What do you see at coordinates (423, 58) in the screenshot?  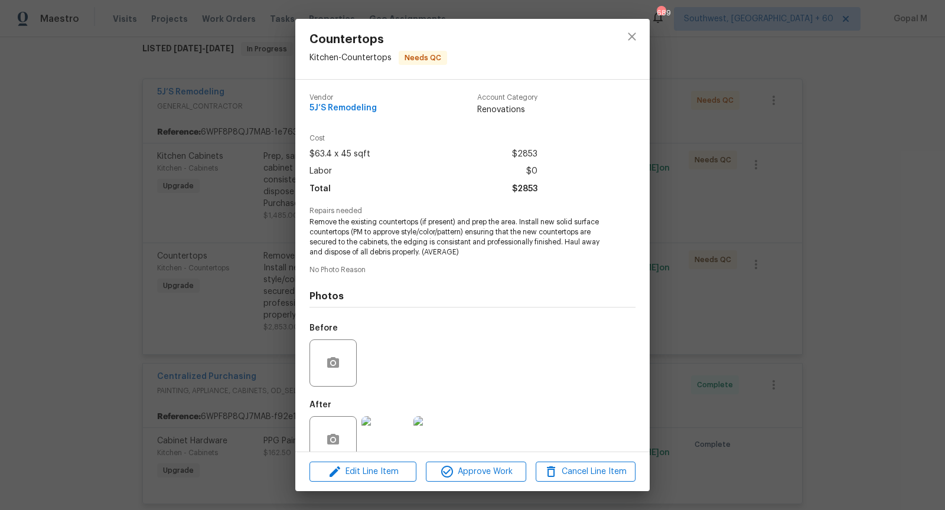 I see `span: Needs QC` at bounding box center [423, 58].